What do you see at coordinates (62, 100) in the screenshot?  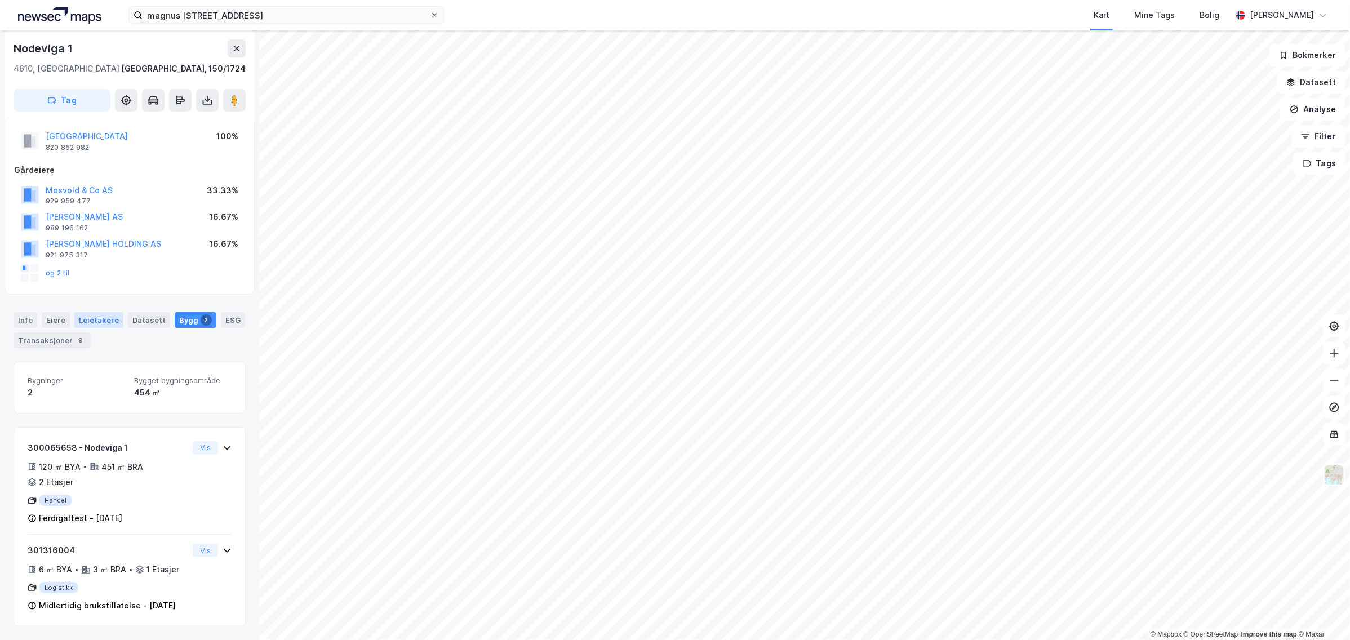 I see `button: Tag` at bounding box center [62, 100].